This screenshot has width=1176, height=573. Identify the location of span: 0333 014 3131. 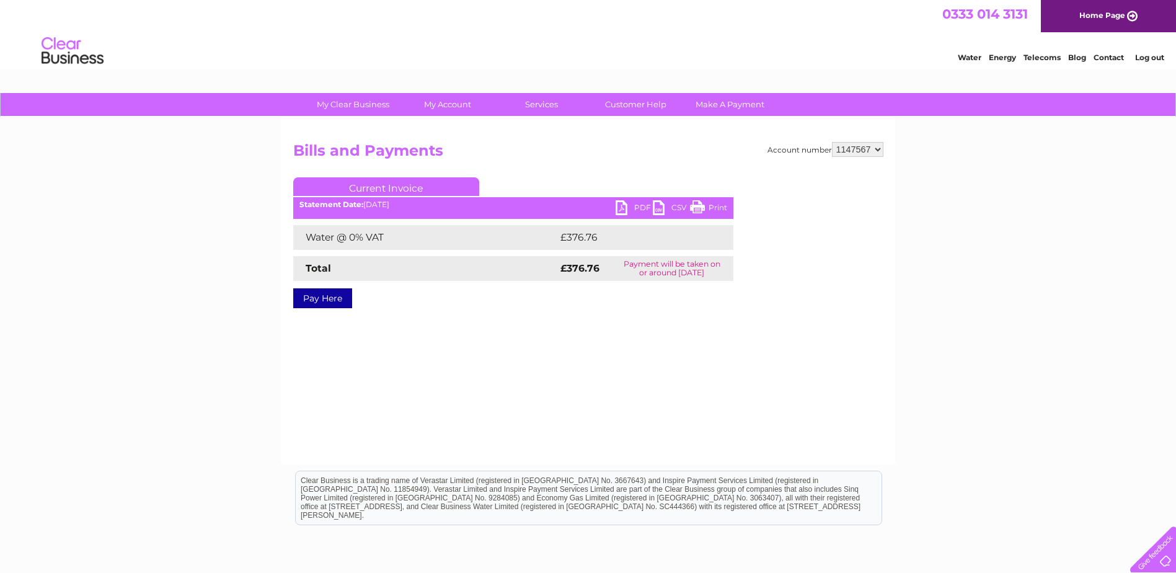
(985, 14).